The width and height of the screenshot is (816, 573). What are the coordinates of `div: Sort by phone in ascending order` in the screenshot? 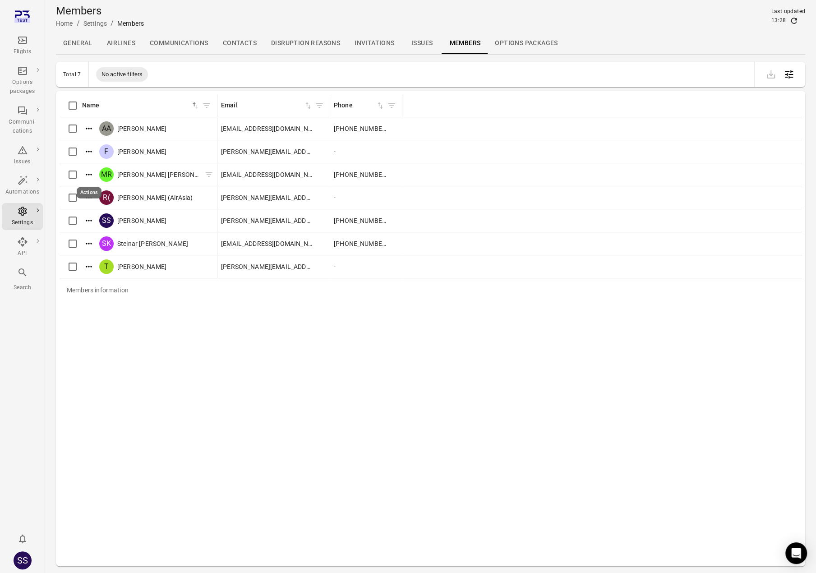 It's located at (359, 106).